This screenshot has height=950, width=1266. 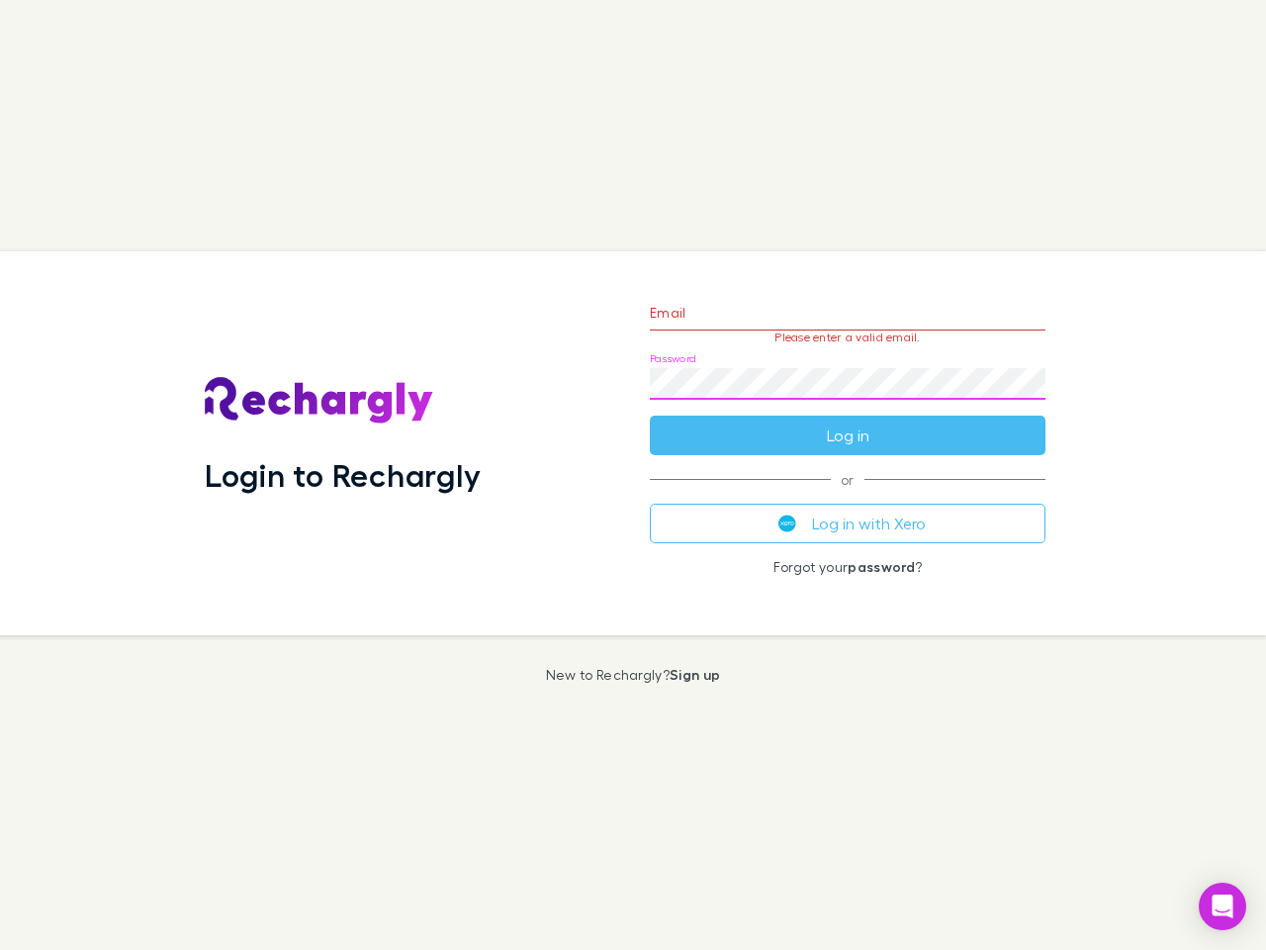 What do you see at coordinates (633, 675) in the screenshot?
I see `p: New to Rechargly?` at bounding box center [633, 675].